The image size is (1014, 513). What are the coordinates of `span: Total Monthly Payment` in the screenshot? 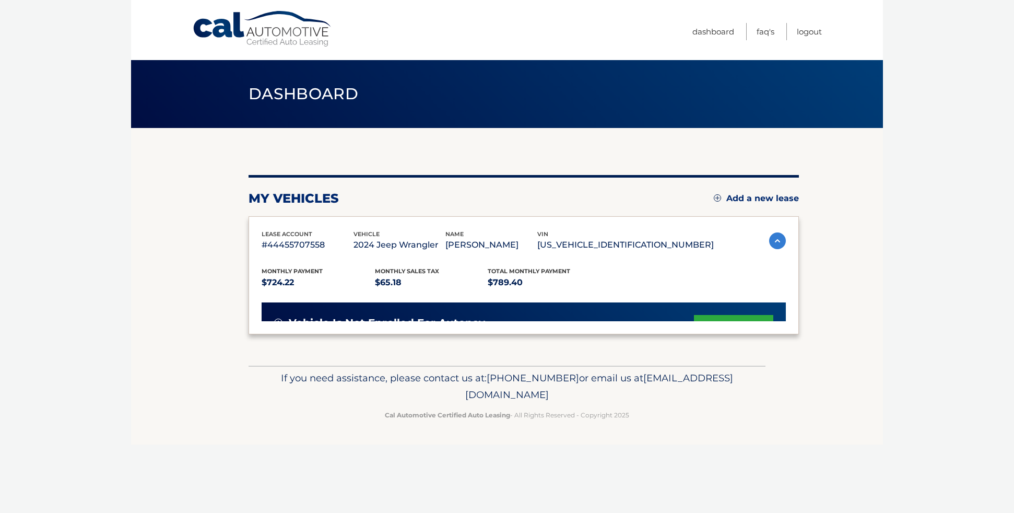 It's located at (529, 271).